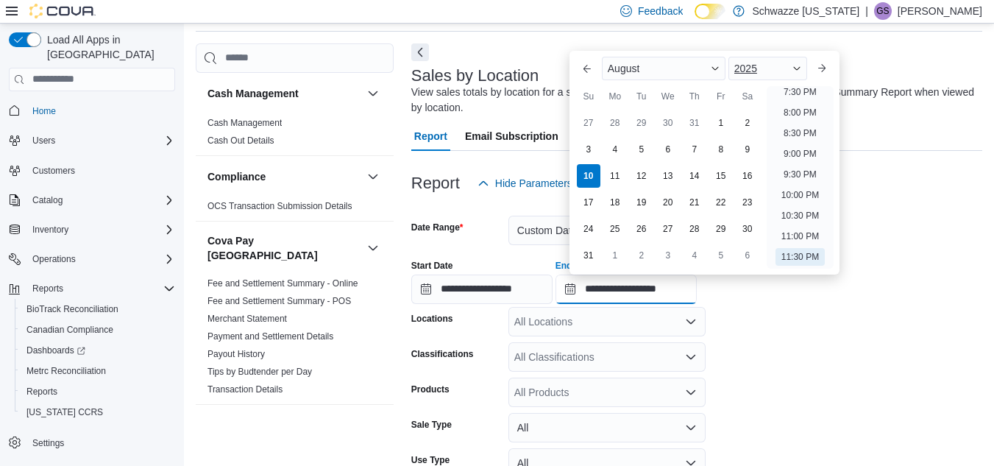  What do you see at coordinates (615, 229) in the screenshot?
I see `div: day-25` at bounding box center [615, 229].